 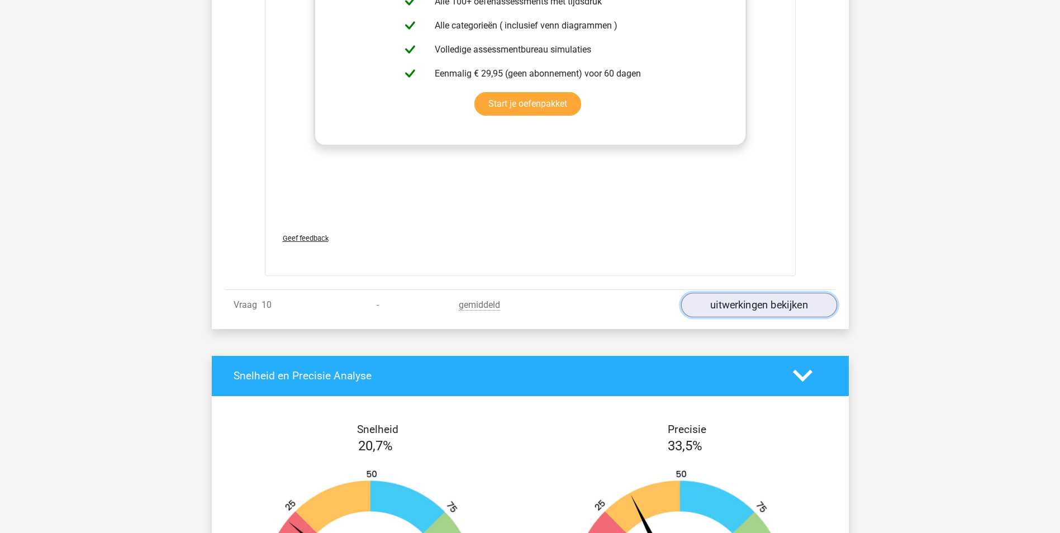 What do you see at coordinates (266, 304) in the screenshot?
I see `span: 10` at bounding box center [266, 304].